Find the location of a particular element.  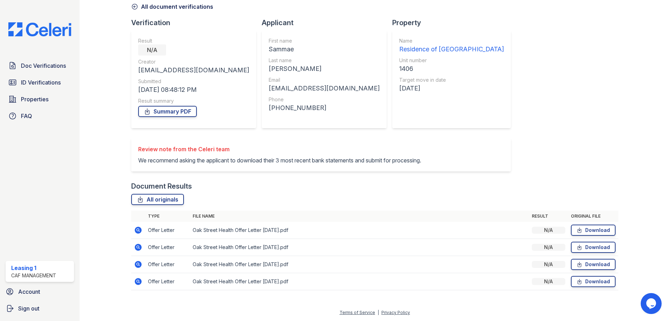

div: Phone is located at coordinates (324, 99).